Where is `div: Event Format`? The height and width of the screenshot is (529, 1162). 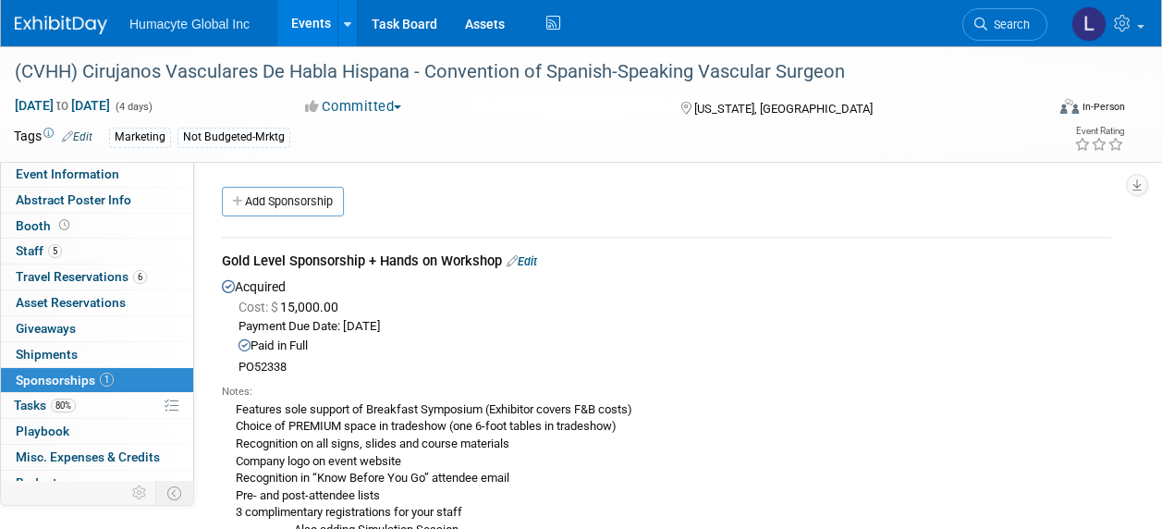 div: Event Format is located at coordinates (1043, 110).